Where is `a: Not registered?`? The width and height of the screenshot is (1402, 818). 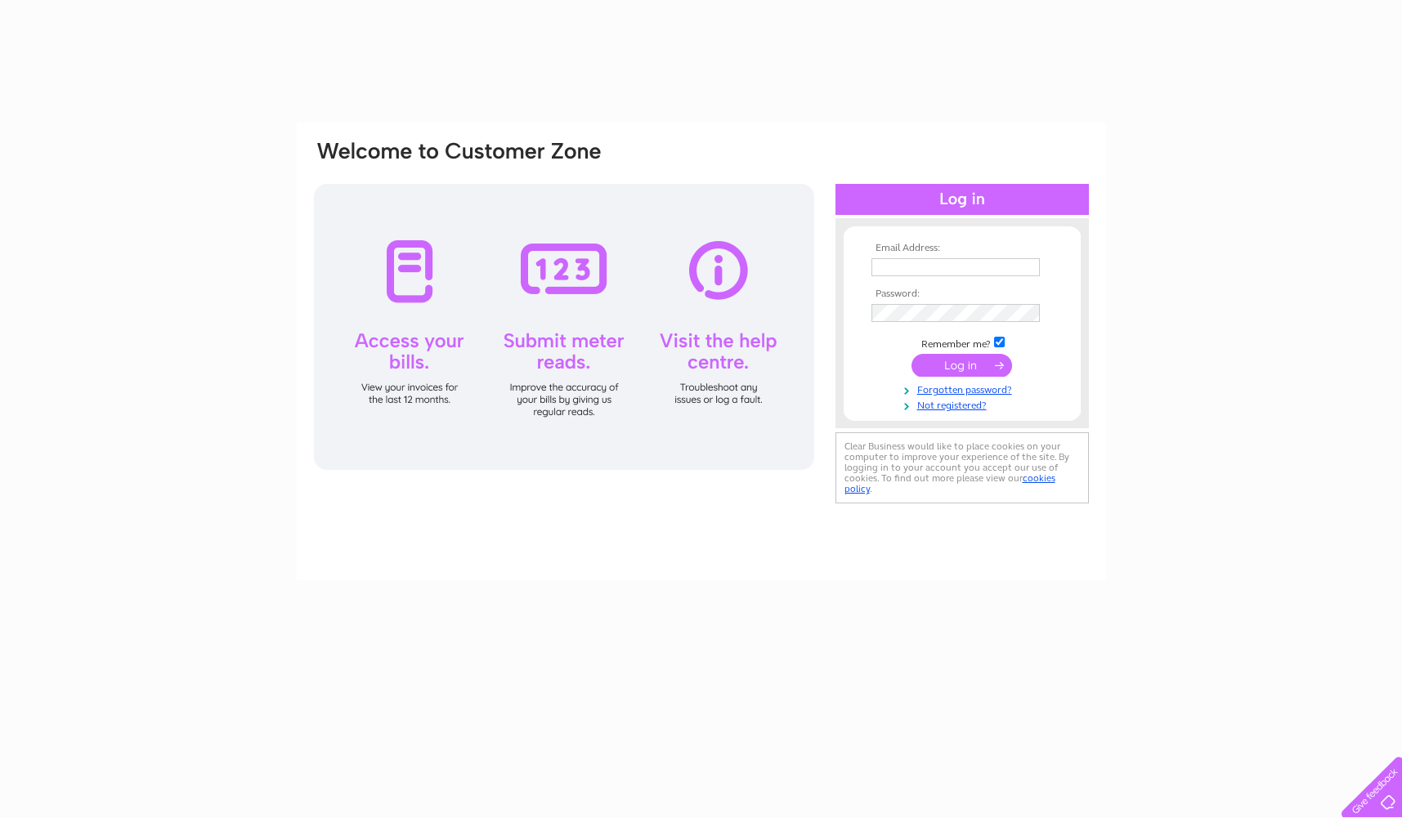
a: Not registered? is located at coordinates (964, 404).